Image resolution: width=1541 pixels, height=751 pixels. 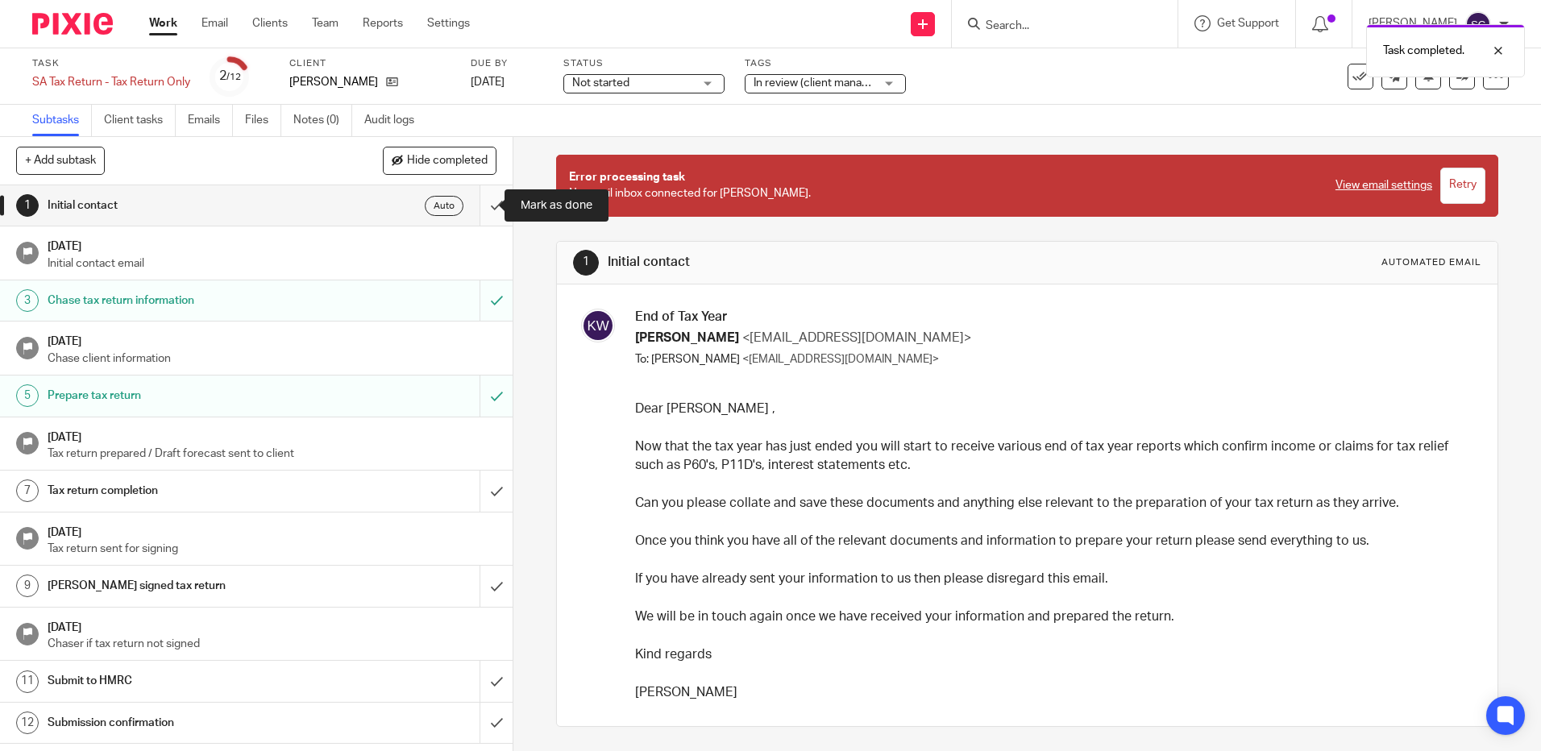 What do you see at coordinates (507, 64) in the screenshot?
I see `label: Due by` at bounding box center [507, 64].